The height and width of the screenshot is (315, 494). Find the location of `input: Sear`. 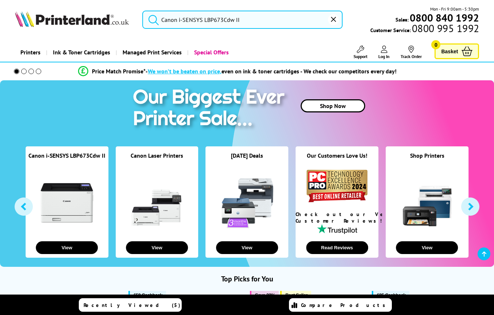

input: Sear is located at coordinates (242, 20).